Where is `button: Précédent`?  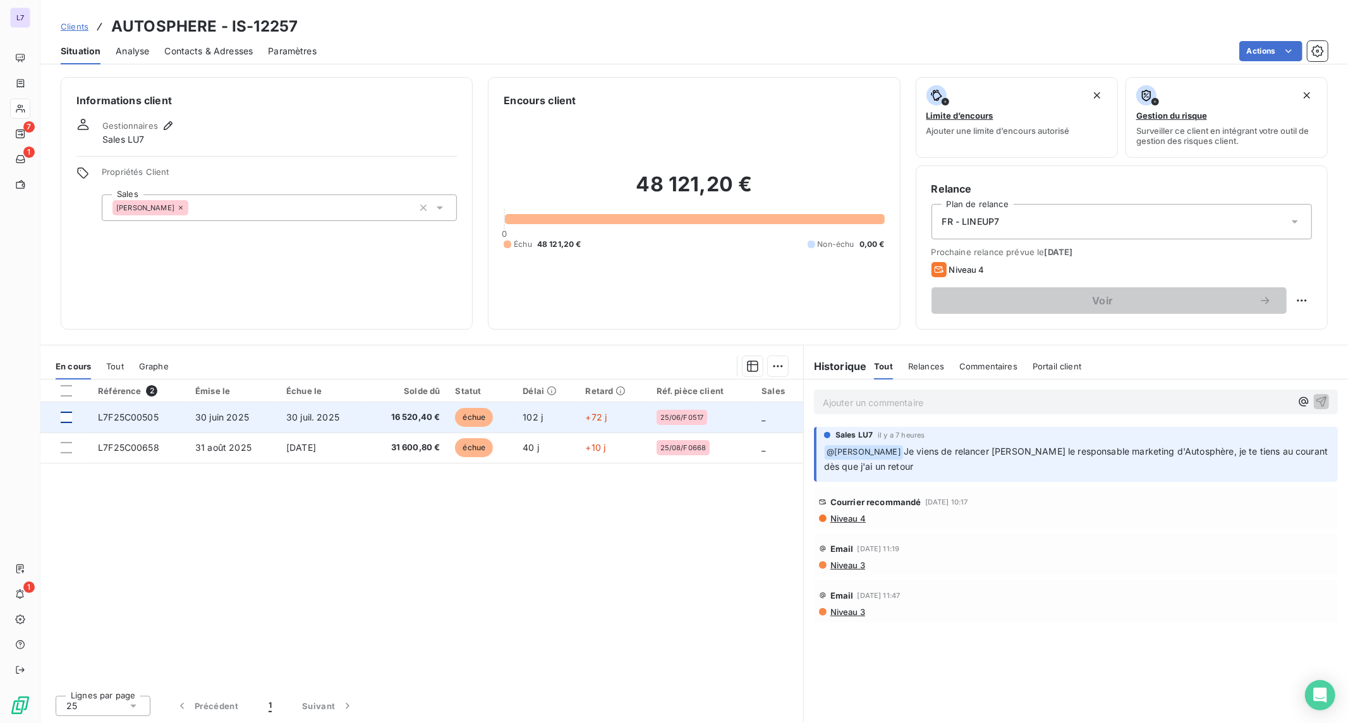
button: Précédent is located at coordinates (207, 706).